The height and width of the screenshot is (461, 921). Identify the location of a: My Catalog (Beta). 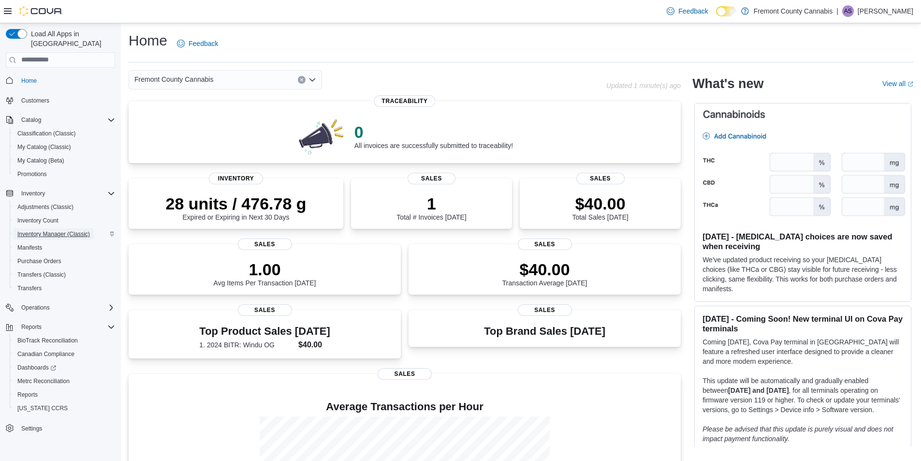
(41, 161).